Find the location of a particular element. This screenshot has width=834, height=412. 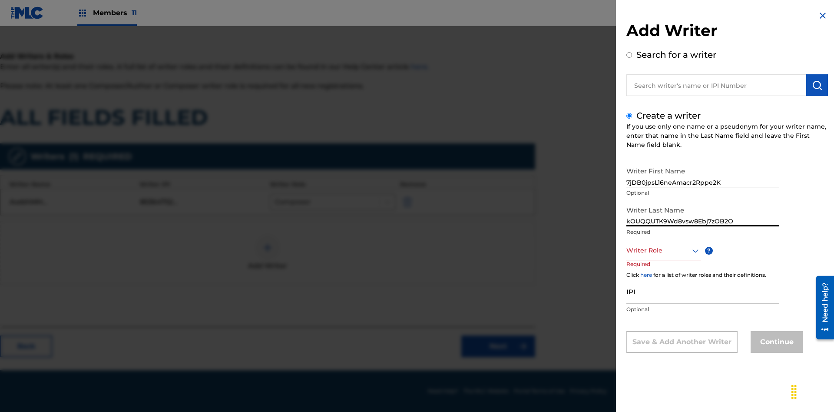

div: Open Resource Center is located at coordinates (15, 36).